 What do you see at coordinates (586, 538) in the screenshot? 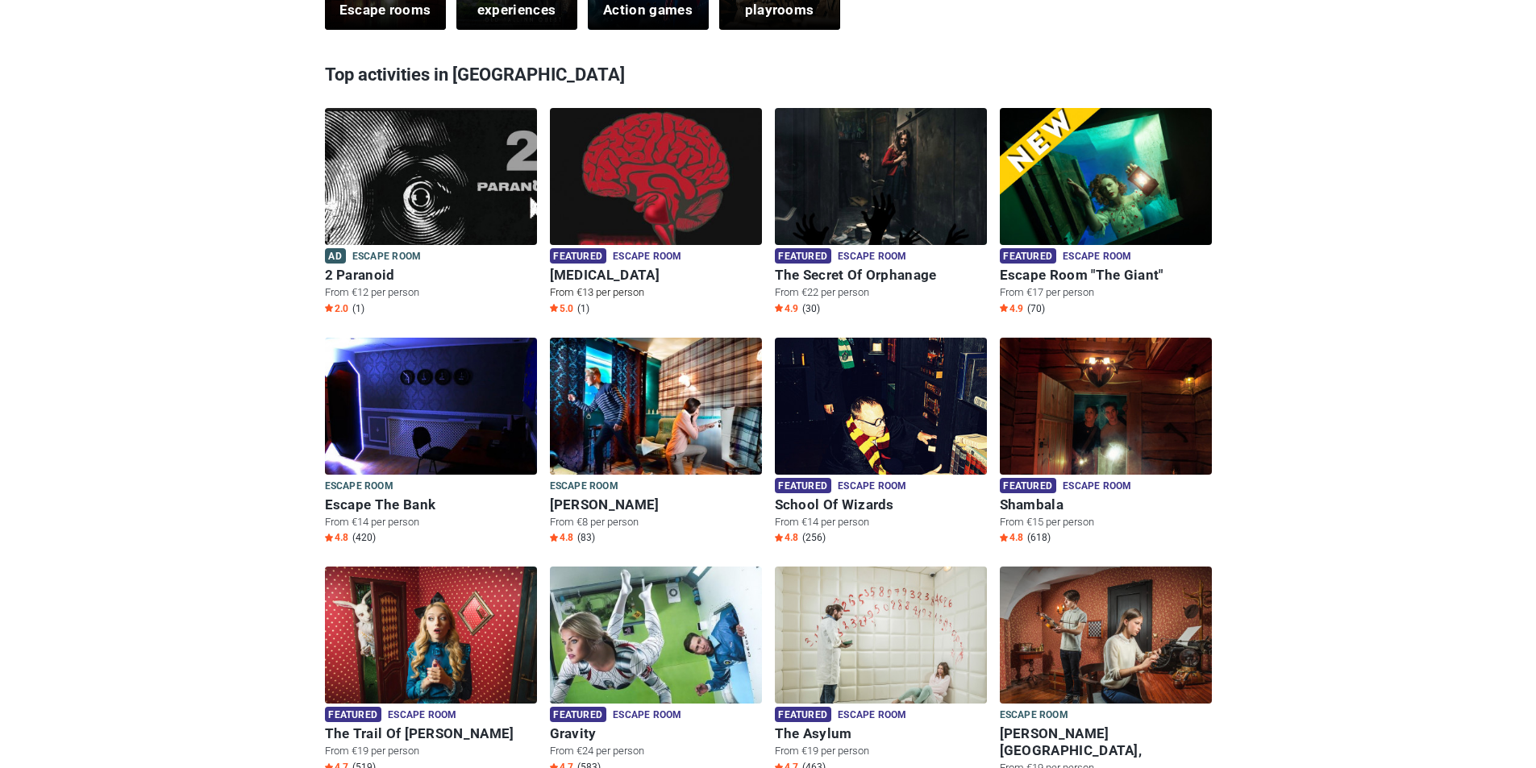
I see `span: (83)` at bounding box center [586, 538].